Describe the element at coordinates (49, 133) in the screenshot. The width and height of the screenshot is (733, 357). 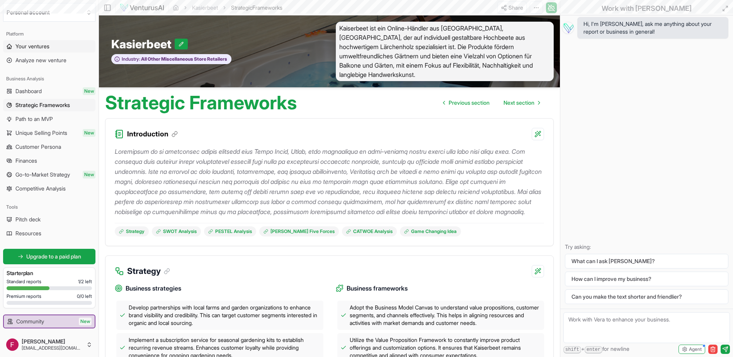
I see `a: Unique Selling PointsNew` at that location.